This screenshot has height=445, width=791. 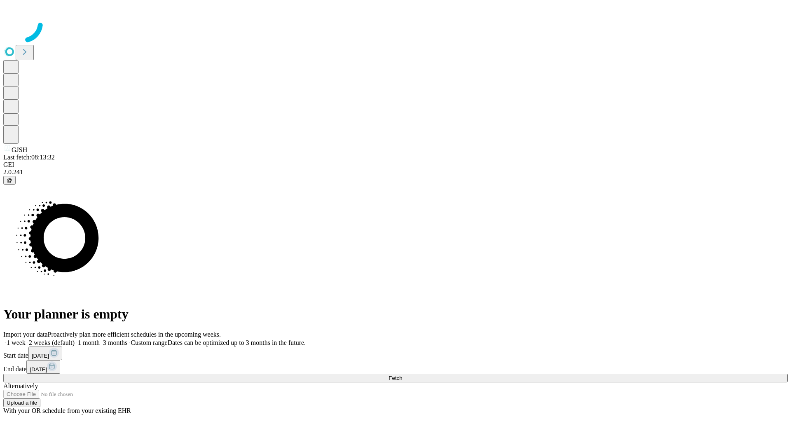 I want to click on h1: Your planner is empty, so click(x=396, y=314).